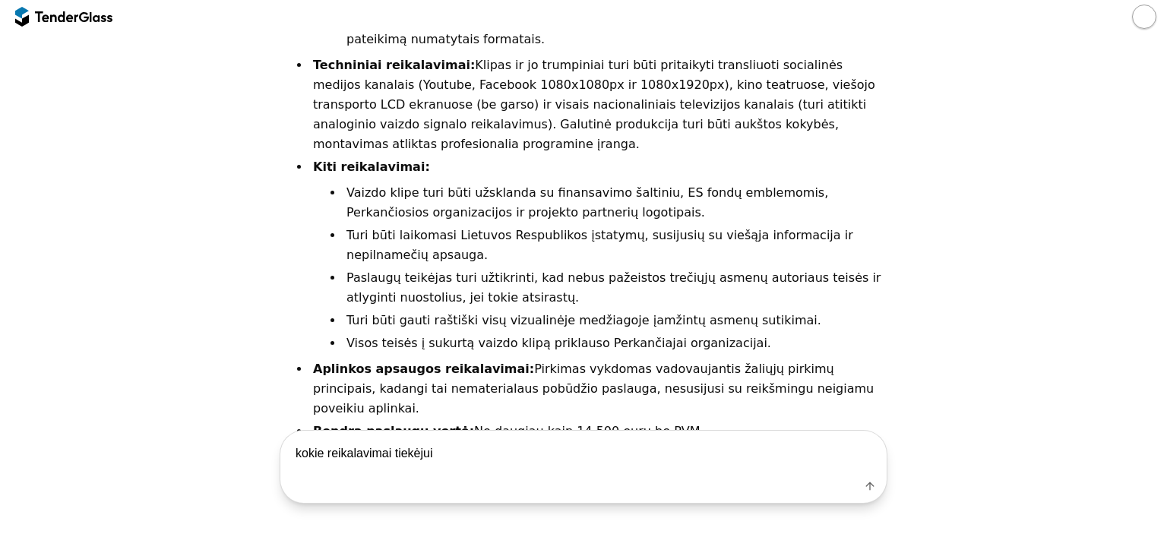 The image size is (1167, 534). I want to click on li: Turi būti gauti raštiški visų vizualinėje medžiagoje įamžintų asmenų sutikimai., so click(615, 321).